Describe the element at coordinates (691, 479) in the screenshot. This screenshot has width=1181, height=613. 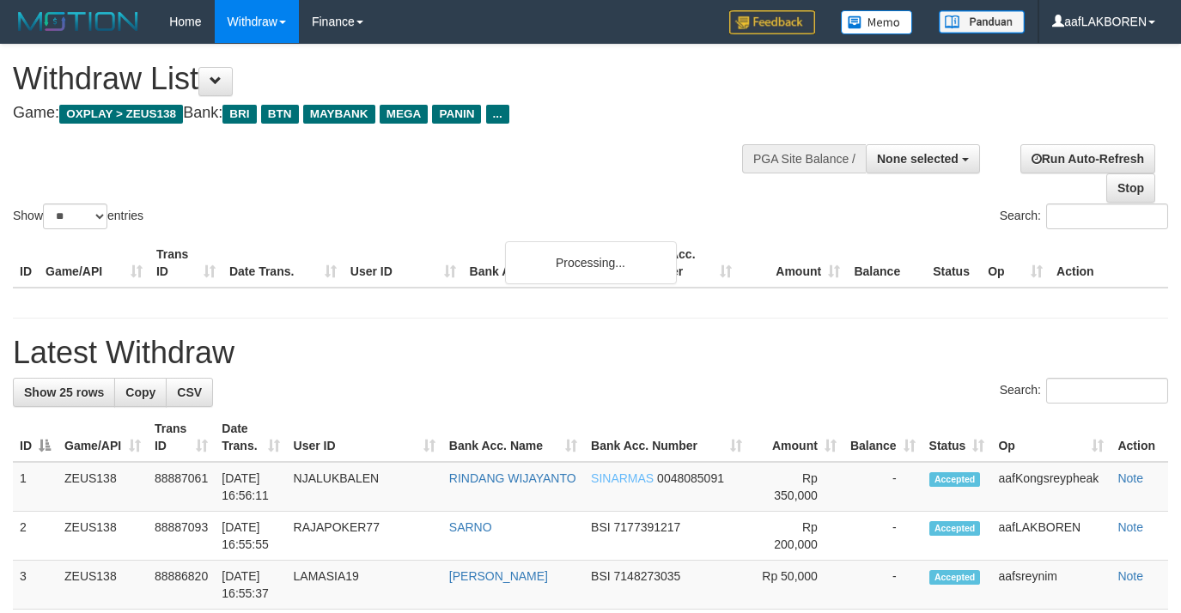
I see `span: Copy 0048085091 to clipboard` at that location.